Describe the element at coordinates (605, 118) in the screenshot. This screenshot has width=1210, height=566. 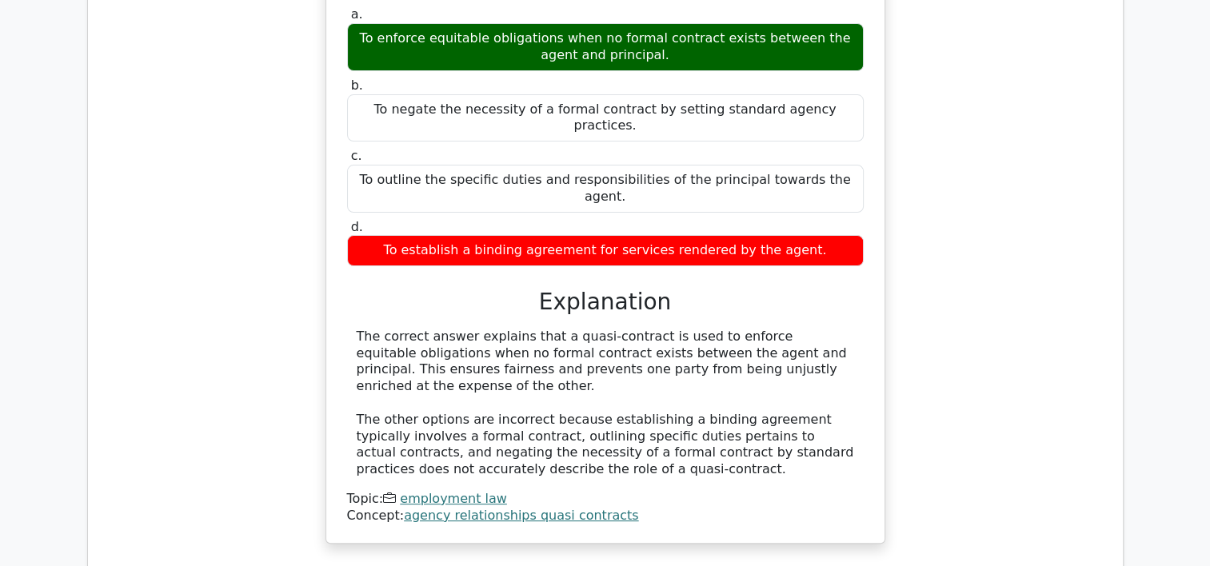
I see `div: To negate the necessity of a formal contract by setting standard agency practices.` at that location.